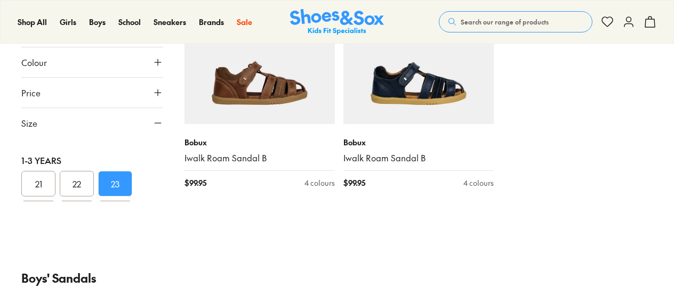 This screenshot has height=296, width=674. What do you see at coordinates (77, 184) in the screenshot?
I see `button: 22` at bounding box center [77, 184].